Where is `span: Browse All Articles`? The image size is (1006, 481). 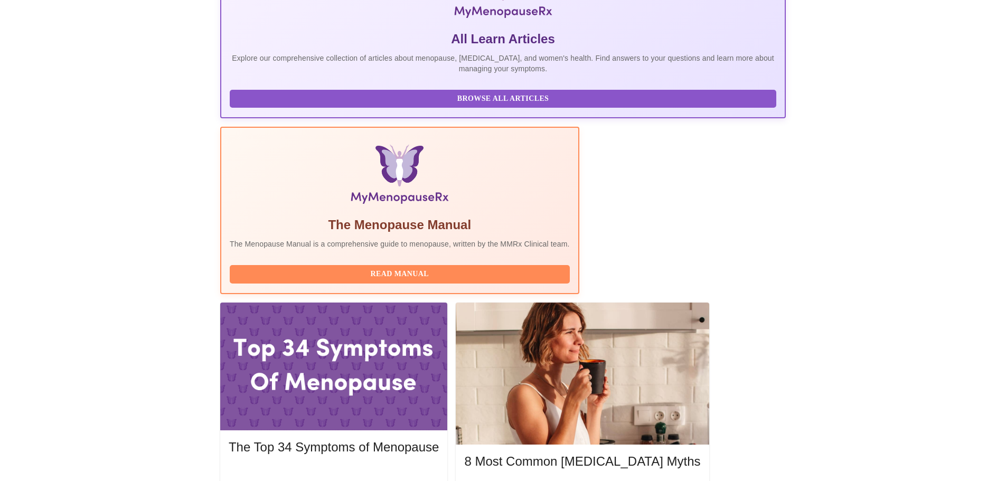
span: Browse All Articles is located at coordinates (503, 99).